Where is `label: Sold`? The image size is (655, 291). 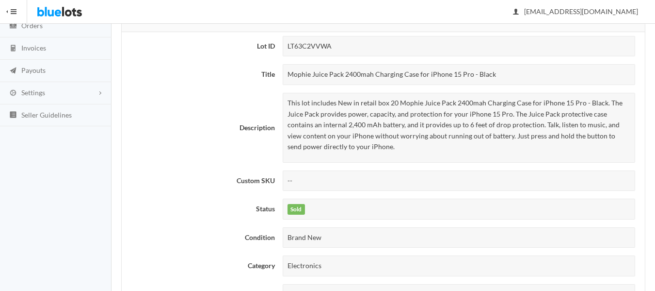 label: Sold is located at coordinates (296, 209).